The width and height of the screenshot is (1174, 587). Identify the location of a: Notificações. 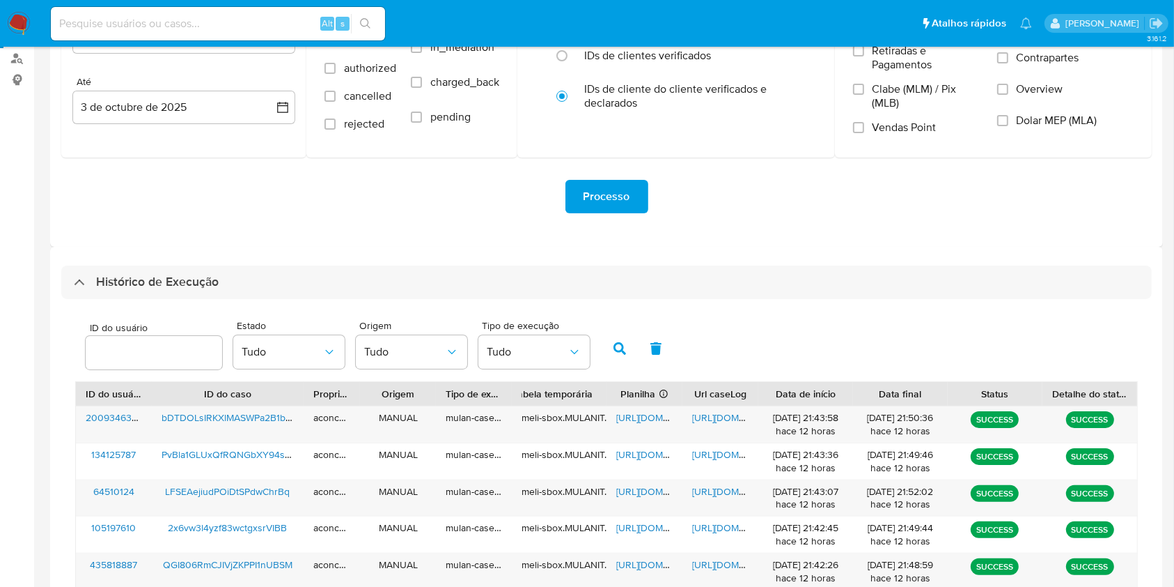
(1026, 23).